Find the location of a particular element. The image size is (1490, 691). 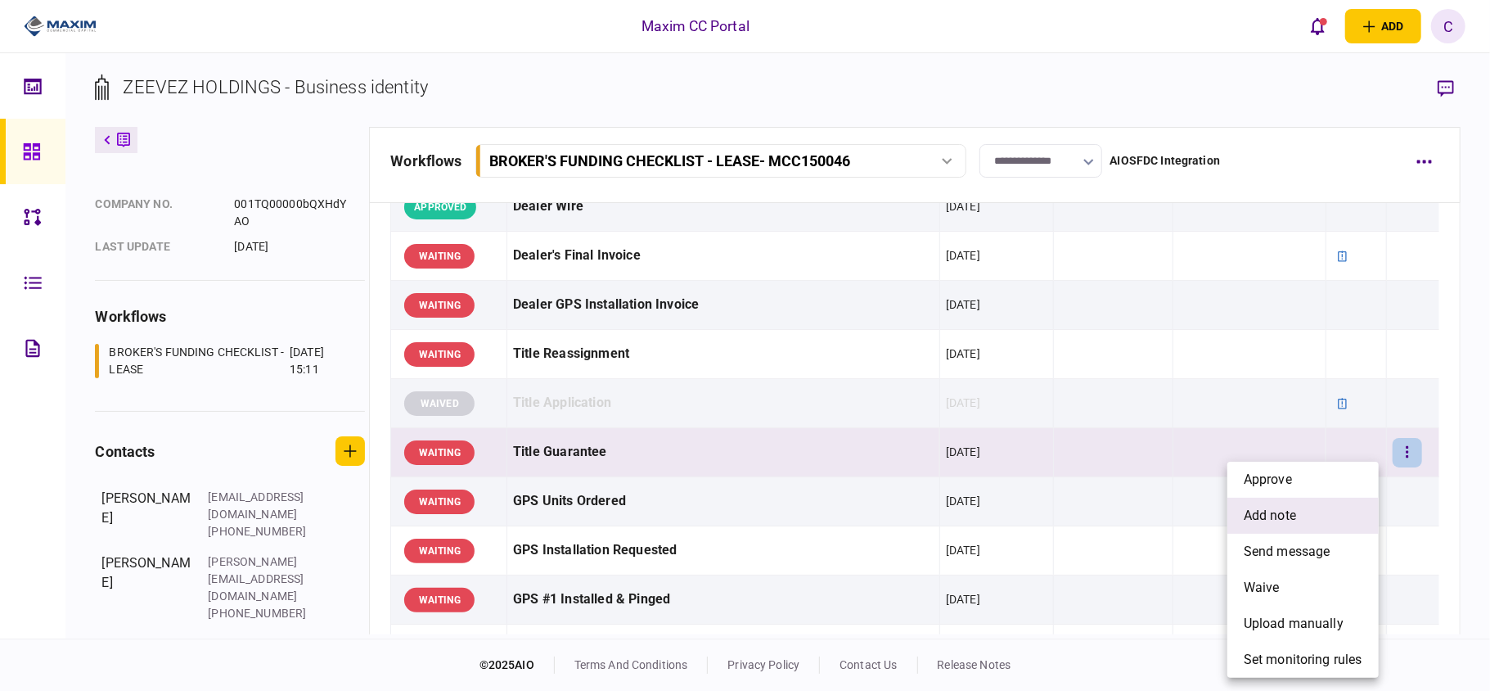

span: approve is located at coordinates (1267, 479).